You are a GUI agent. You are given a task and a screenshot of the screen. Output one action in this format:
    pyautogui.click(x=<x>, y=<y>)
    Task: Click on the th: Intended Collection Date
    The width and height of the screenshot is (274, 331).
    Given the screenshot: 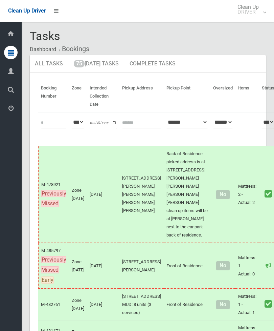 What is the action you would take?
    pyautogui.click(x=103, y=96)
    